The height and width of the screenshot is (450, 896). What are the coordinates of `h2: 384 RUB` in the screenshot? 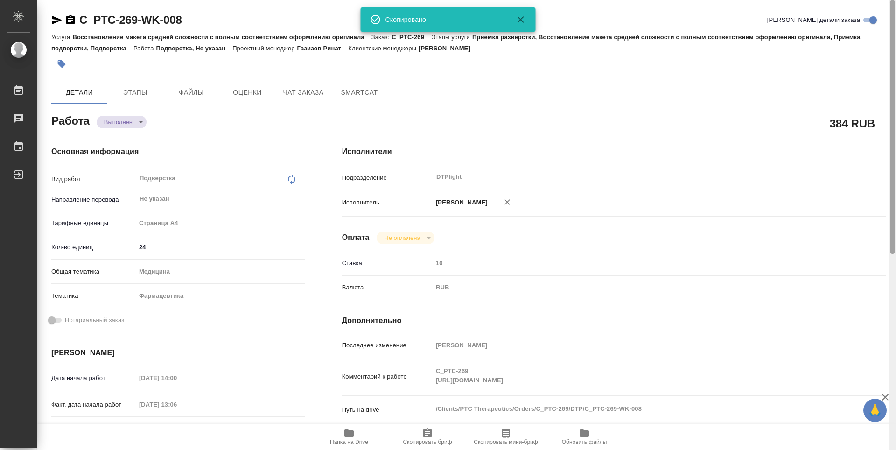 It's located at (852, 123).